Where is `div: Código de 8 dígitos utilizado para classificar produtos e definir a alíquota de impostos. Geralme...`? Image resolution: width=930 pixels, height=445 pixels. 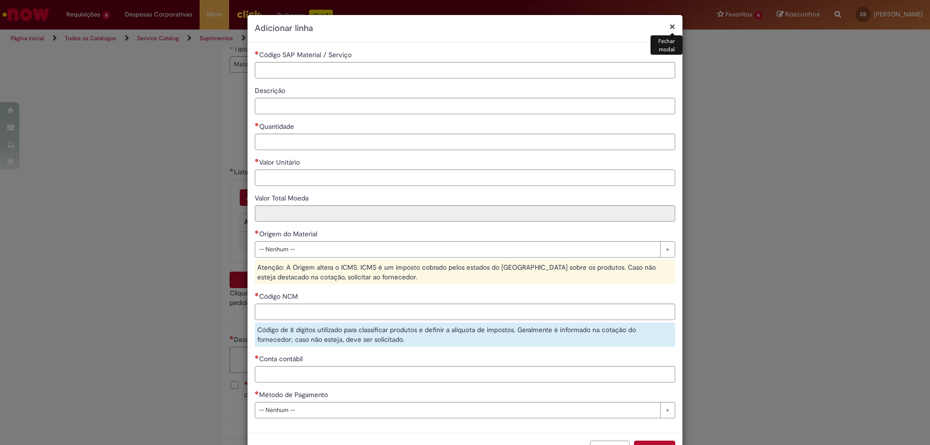 div: Código de 8 dígitos utilizado para classificar produtos e definir a alíquota de impostos. Geralme... is located at coordinates (465, 335).